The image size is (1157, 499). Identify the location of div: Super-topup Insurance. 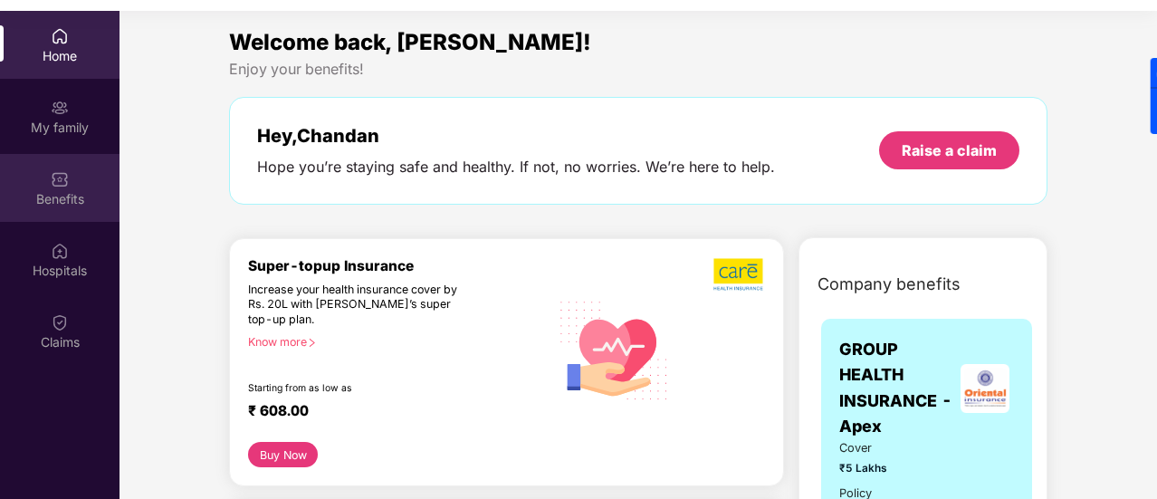
(398, 265).